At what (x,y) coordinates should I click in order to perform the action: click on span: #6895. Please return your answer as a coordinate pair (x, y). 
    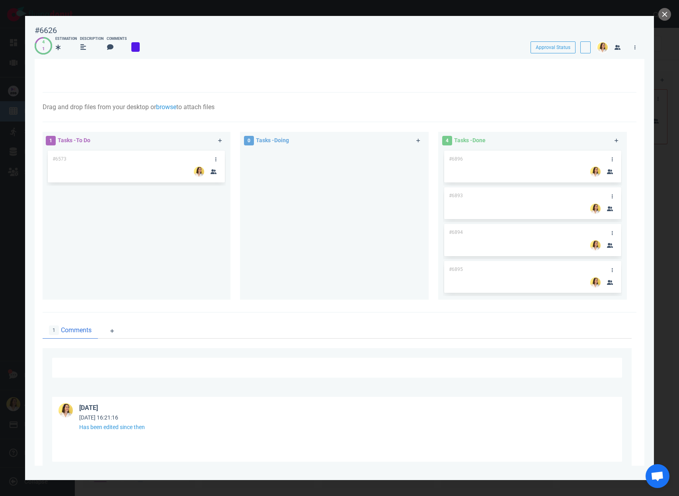
    Looking at the image, I should click on (456, 269).